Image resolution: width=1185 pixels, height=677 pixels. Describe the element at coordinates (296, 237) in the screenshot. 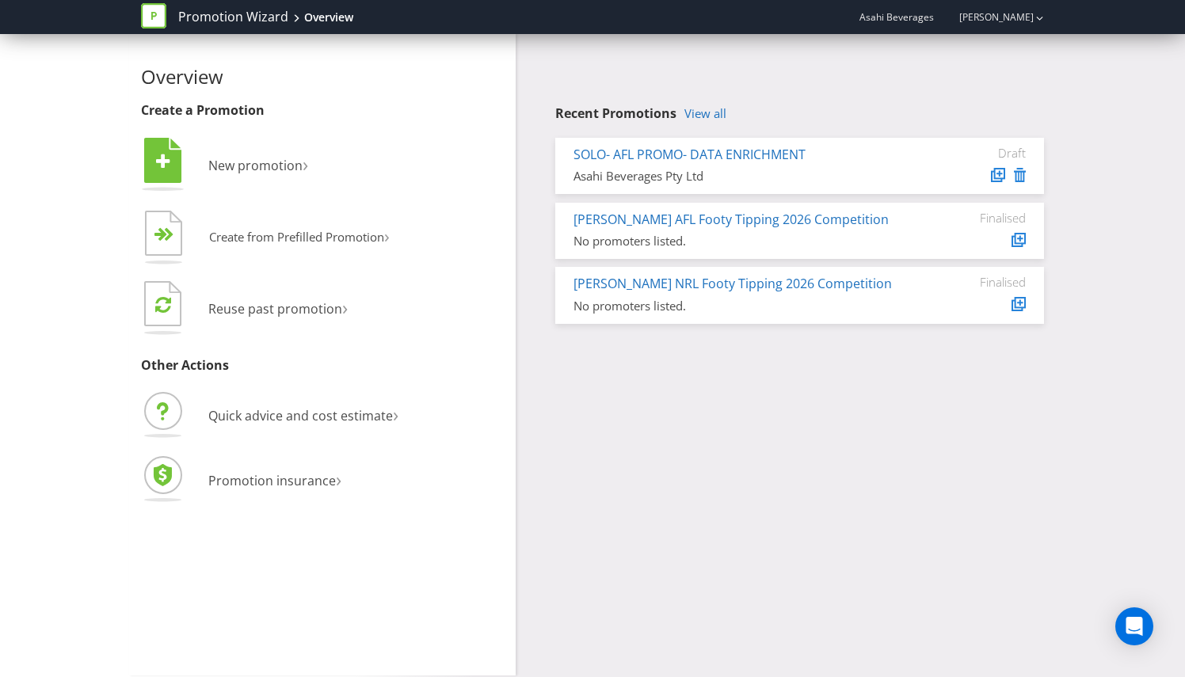

I see `span: Create from Prefilled Promotion` at that location.